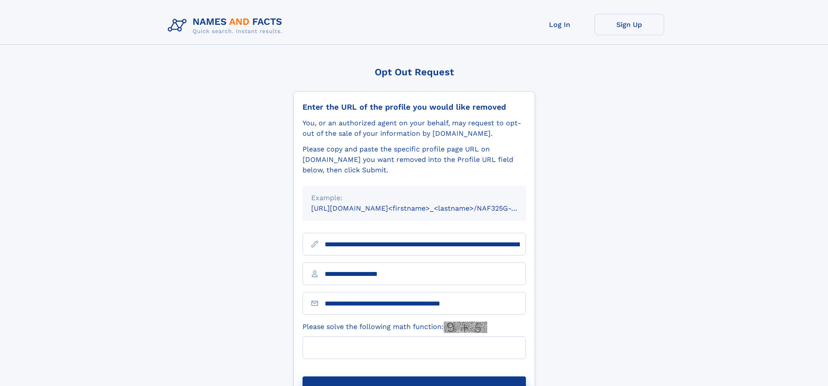 This screenshot has height=386, width=828. What do you see at coordinates (414, 72) in the screenshot?
I see `div: Opt Out Request` at bounding box center [414, 72].